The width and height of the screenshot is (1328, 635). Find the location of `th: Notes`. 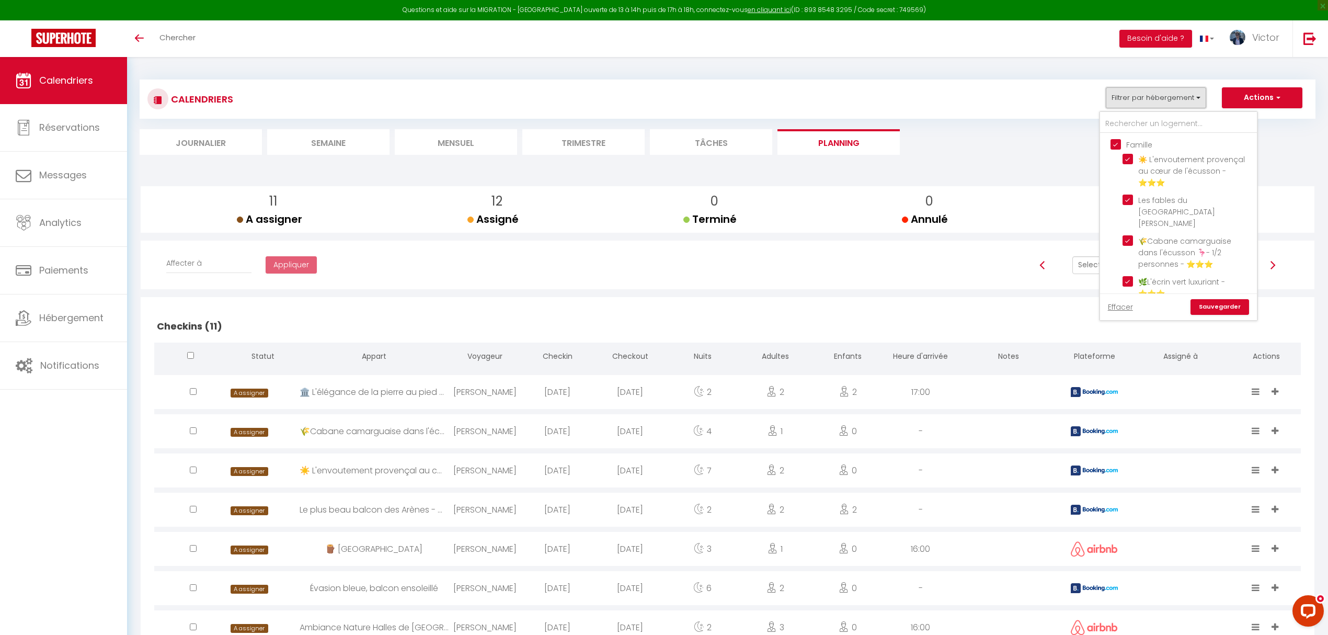

th: Notes is located at coordinates (1008, 357).